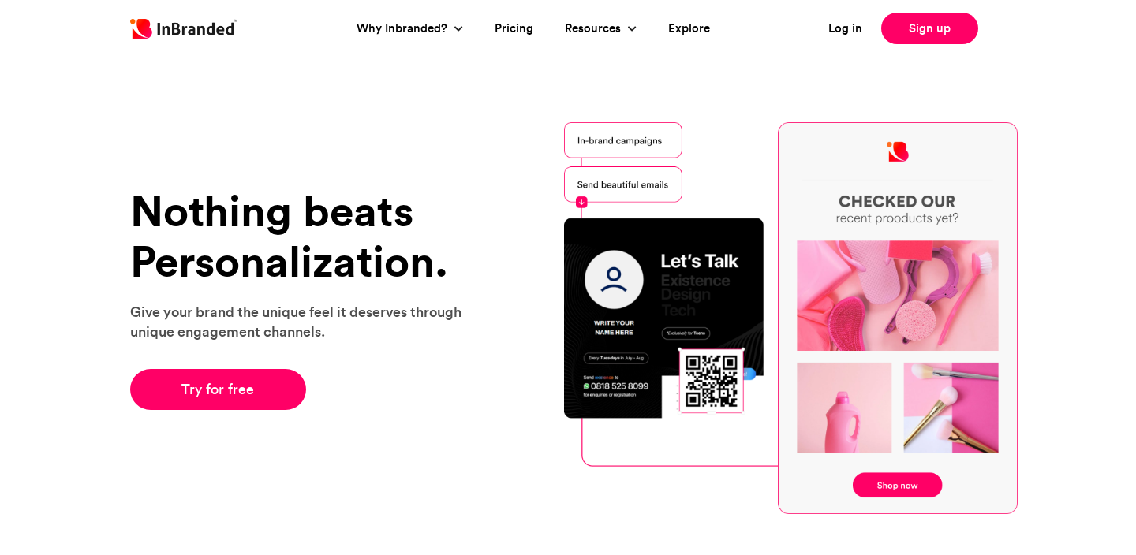 The width and height of the screenshot is (1136, 555). What do you see at coordinates (513, 28) in the screenshot?
I see `a: Pricing` at bounding box center [513, 28].